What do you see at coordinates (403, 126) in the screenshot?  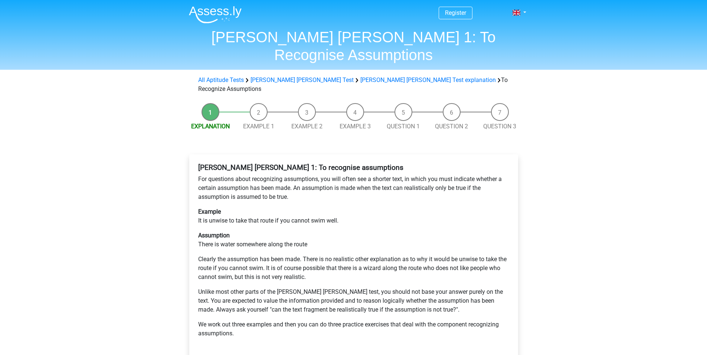 I see `a: Question 1` at bounding box center [403, 126].